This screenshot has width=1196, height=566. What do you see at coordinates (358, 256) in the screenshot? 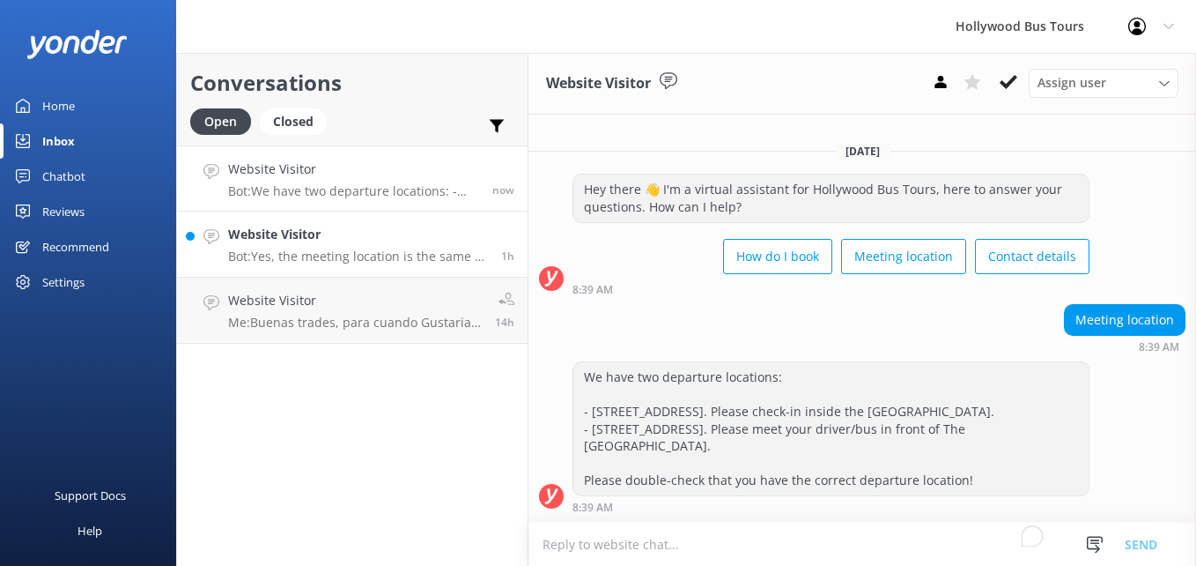
I see `p: Bot: Yes, the meeting location is the same as the departure location.` at bounding box center [358, 256].